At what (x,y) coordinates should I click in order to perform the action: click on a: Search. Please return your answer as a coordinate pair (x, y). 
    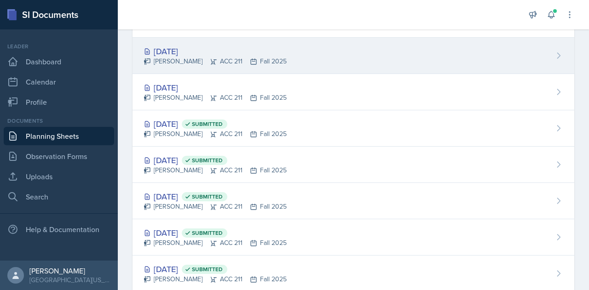
    Looking at the image, I should click on (59, 197).